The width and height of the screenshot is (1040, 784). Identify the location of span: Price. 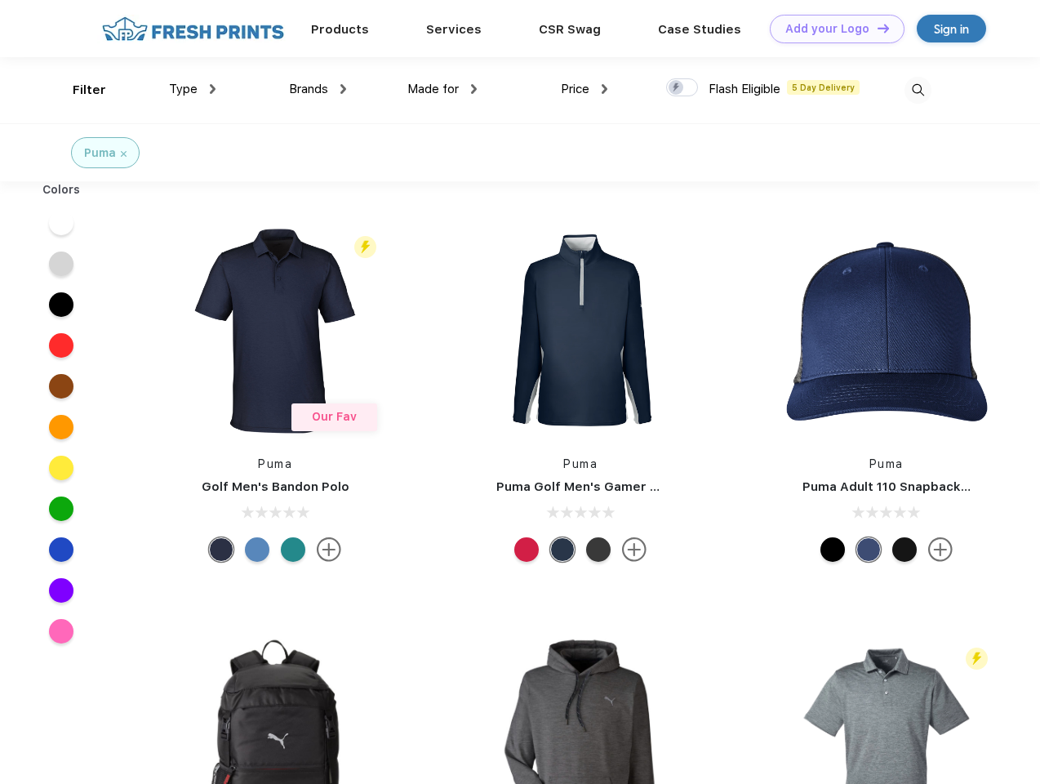
(575, 89).